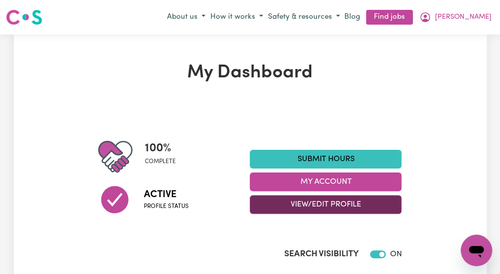  Describe the element at coordinates (304, 17) in the screenshot. I see `button: Safety & resources` at that location.